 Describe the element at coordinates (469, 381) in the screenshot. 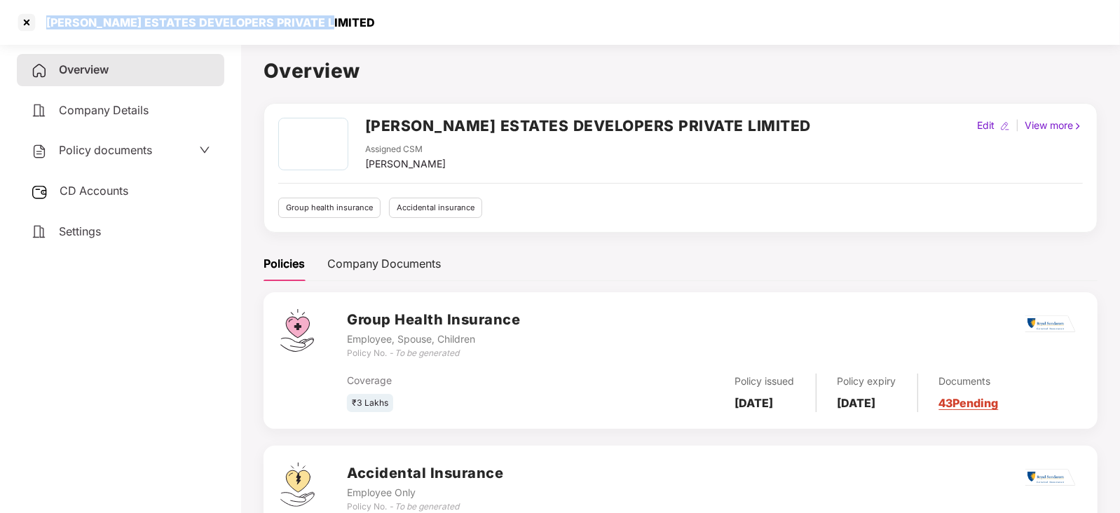

I see `div: Coverage` at that location.